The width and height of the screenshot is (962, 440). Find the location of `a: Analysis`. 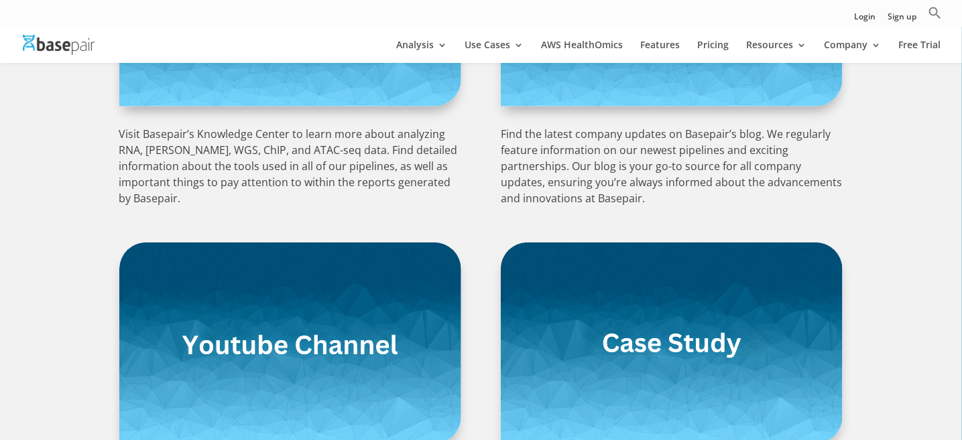

a: Analysis is located at coordinates (422, 52).